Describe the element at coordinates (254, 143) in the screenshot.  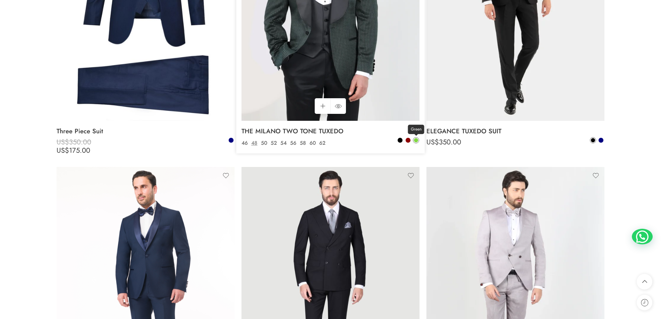
I see `a: 48` at that location.